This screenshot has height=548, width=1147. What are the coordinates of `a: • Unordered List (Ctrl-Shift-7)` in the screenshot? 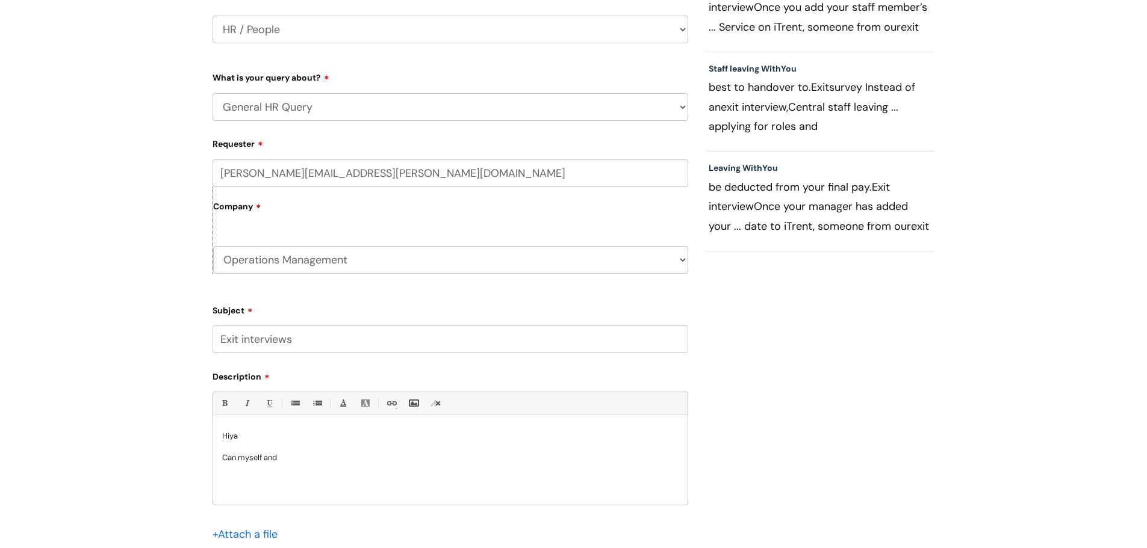 It's located at (294, 403).